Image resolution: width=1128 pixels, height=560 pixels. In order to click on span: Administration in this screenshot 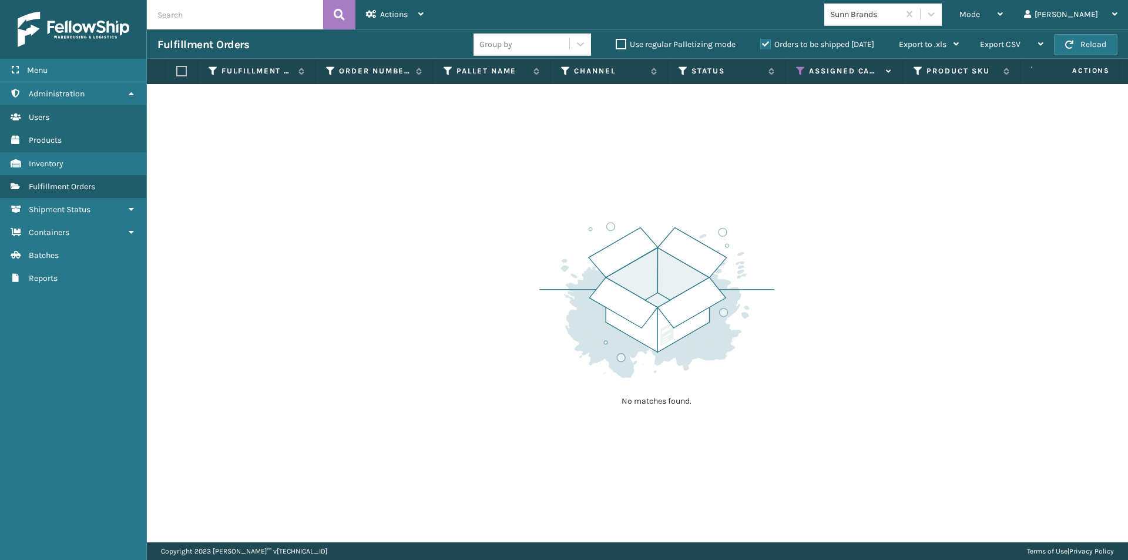, I will do `click(56, 93)`.